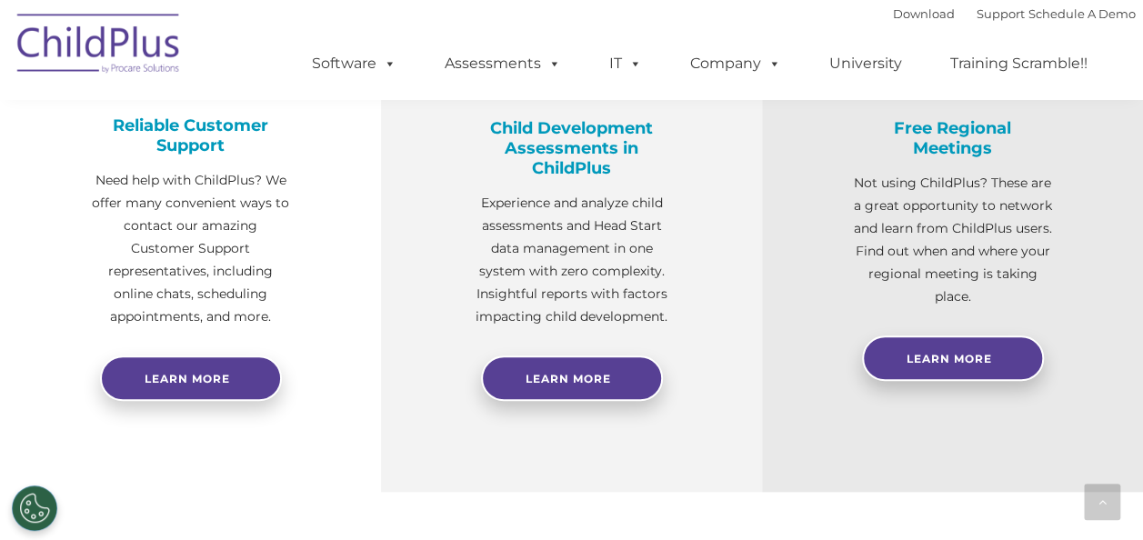 Image resolution: width=1143 pixels, height=540 pixels. What do you see at coordinates (736, 64) in the screenshot?
I see `a: Company` at bounding box center [736, 64].